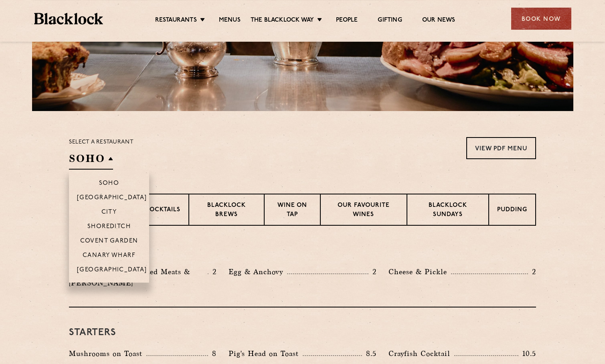 The width and height of the screenshot is (605, 364). Describe the element at coordinates (91, 160) in the screenshot. I see `h2: SOHO` at that location.